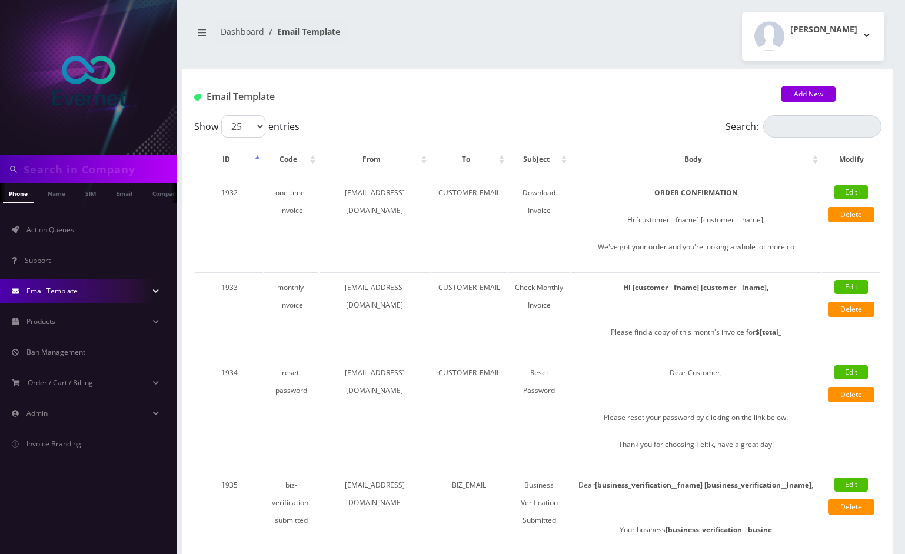 This screenshot has width=905, height=554. Describe the element at coordinates (291, 224) in the screenshot. I see `td: one-time-invoice` at that location.